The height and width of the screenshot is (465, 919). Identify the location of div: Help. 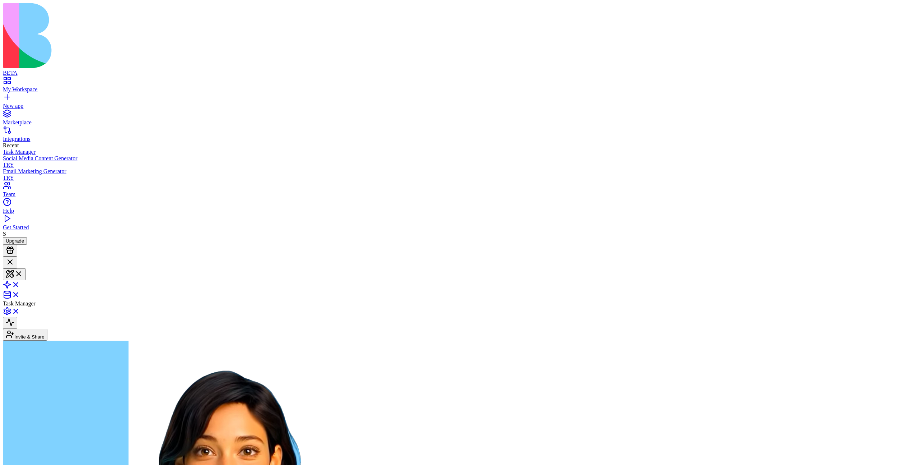
(460, 211).